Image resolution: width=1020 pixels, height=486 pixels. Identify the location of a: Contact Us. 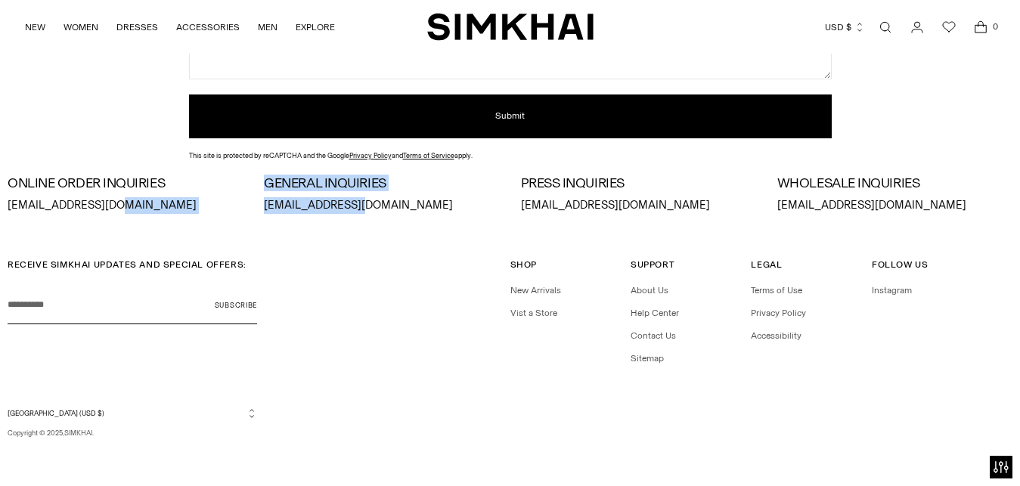
(653, 336).